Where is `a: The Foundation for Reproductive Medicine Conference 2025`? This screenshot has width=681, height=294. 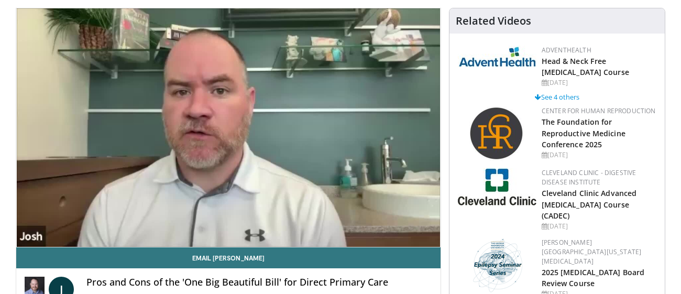
a: The Foundation for Reproductive Medicine Conference 2025 is located at coordinates (583, 133).